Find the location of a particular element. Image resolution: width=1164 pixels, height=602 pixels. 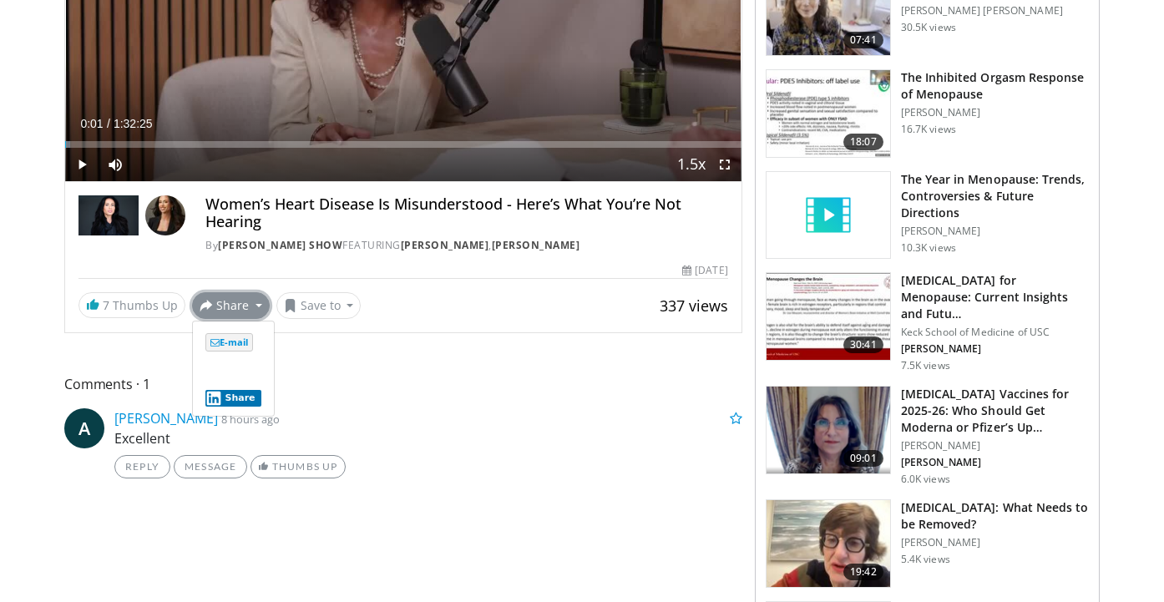

img: 283c0f17-5e2d-42ba-a87c-168d447cdba4.150x105_q85_crop-smart_upscale.jpg is located at coordinates (828, 114).